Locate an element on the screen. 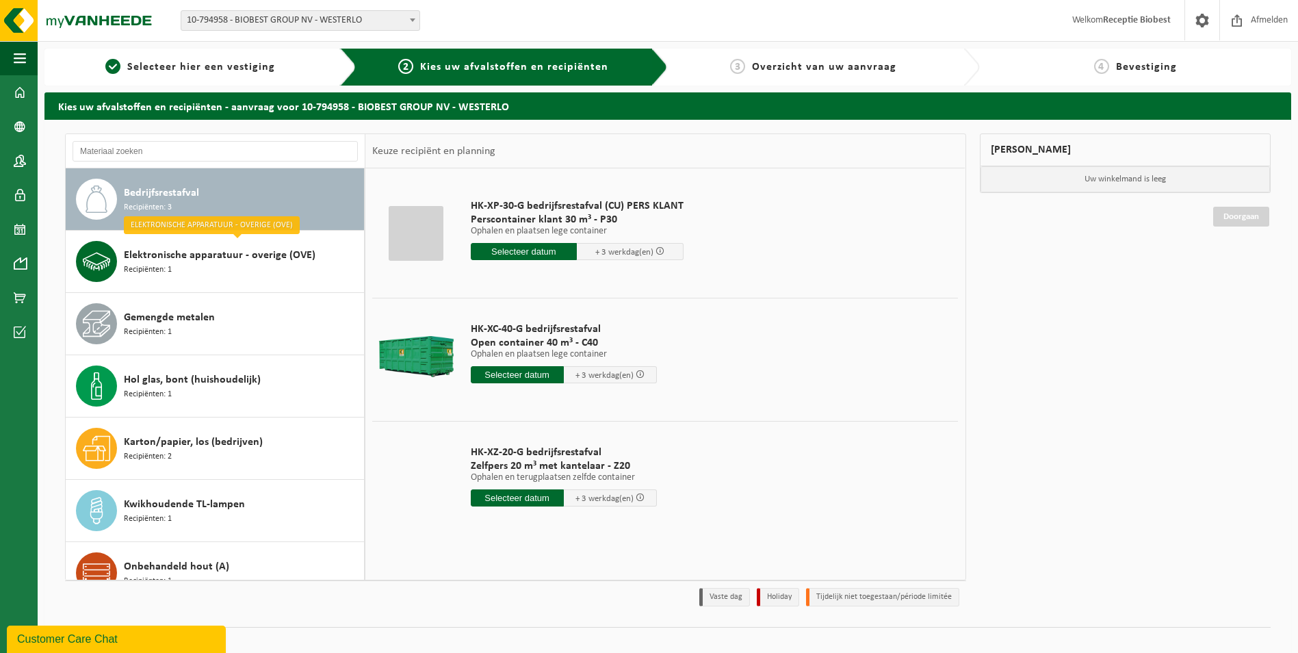 This screenshot has height=653, width=1298. span: Bedrijfsrestafval is located at coordinates (161, 193).